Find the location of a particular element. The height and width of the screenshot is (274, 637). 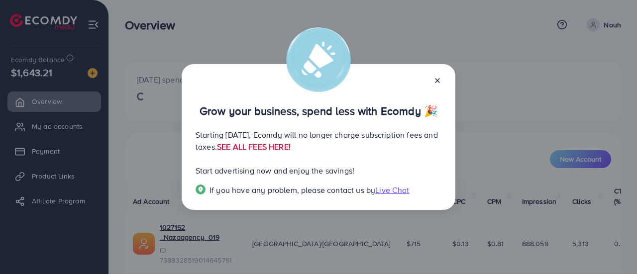

span: Live Chat is located at coordinates (392, 190).